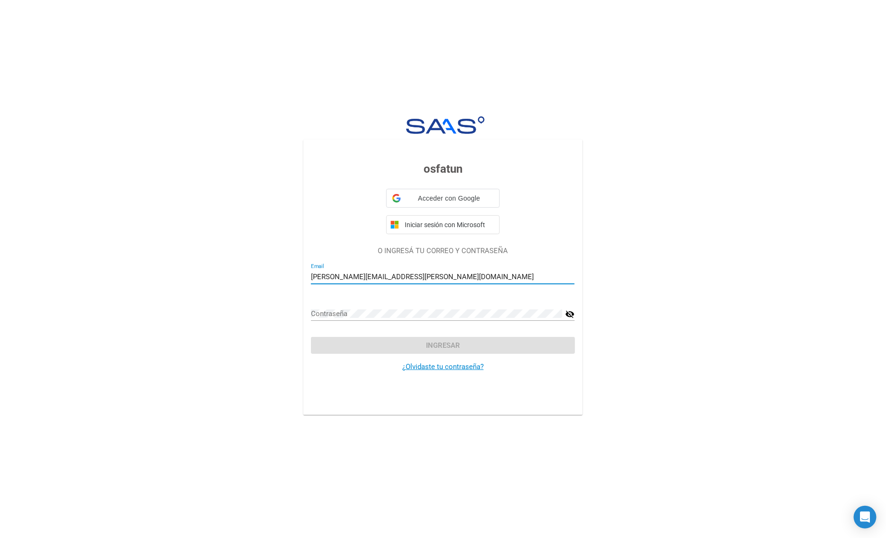  Describe the element at coordinates (443, 345) in the screenshot. I see `span: Ingresar` at that location.